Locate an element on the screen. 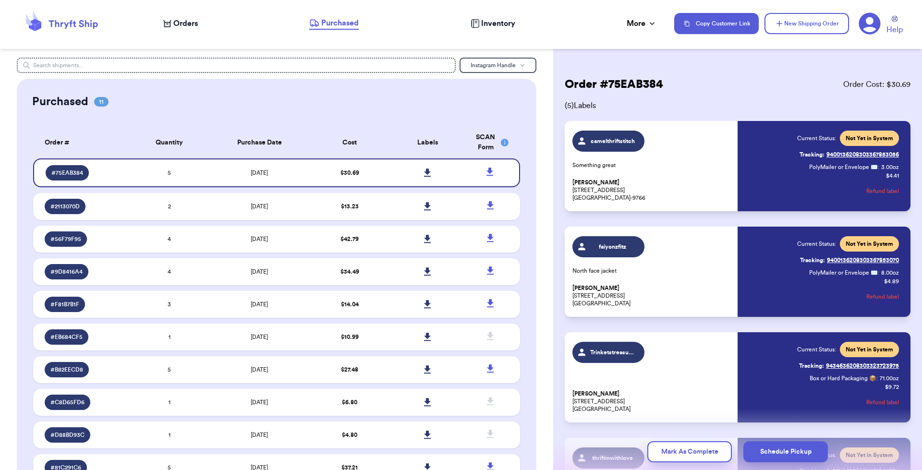 This screenshot has height=470, width=922. th: Purchase Date is located at coordinates (259, 143).